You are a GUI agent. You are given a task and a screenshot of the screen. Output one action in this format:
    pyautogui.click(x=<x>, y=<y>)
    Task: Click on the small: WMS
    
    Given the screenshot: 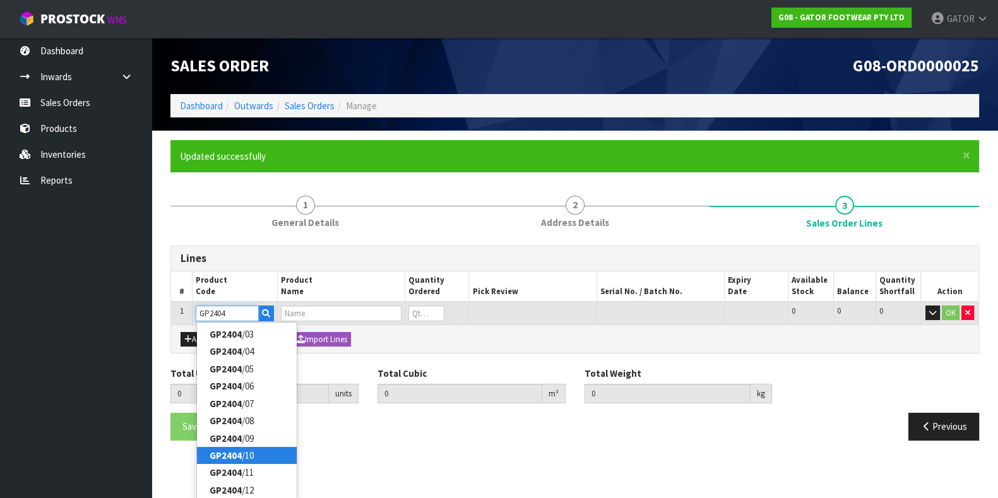 What is the action you would take?
    pyautogui.click(x=117, y=20)
    